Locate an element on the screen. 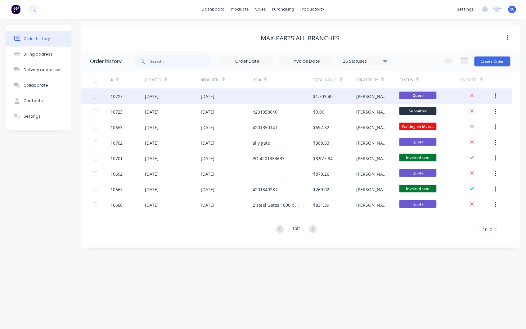 This screenshot has width=526, height=329. span: 10 is located at coordinates (486, 229).